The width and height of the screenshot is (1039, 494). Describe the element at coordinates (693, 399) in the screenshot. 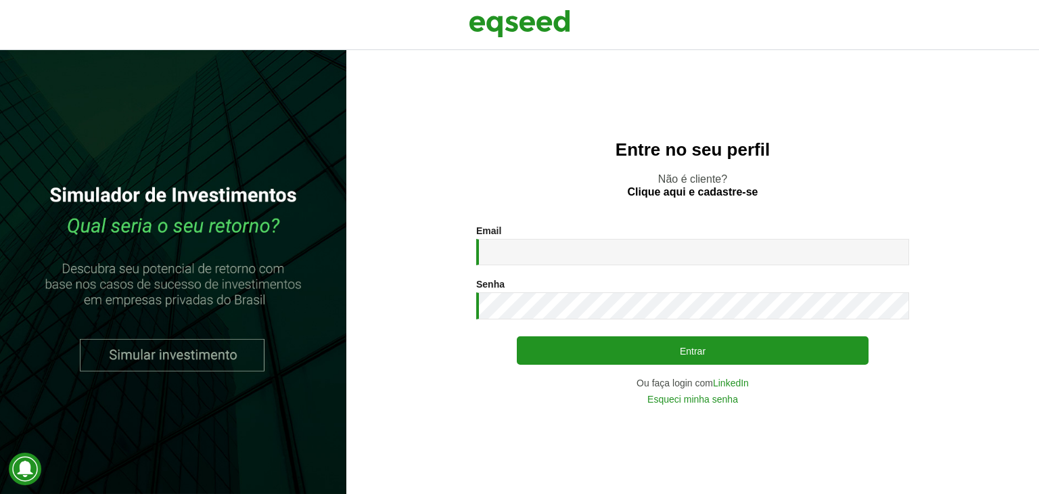

I see `a: Esqueci minha senha` at that location.